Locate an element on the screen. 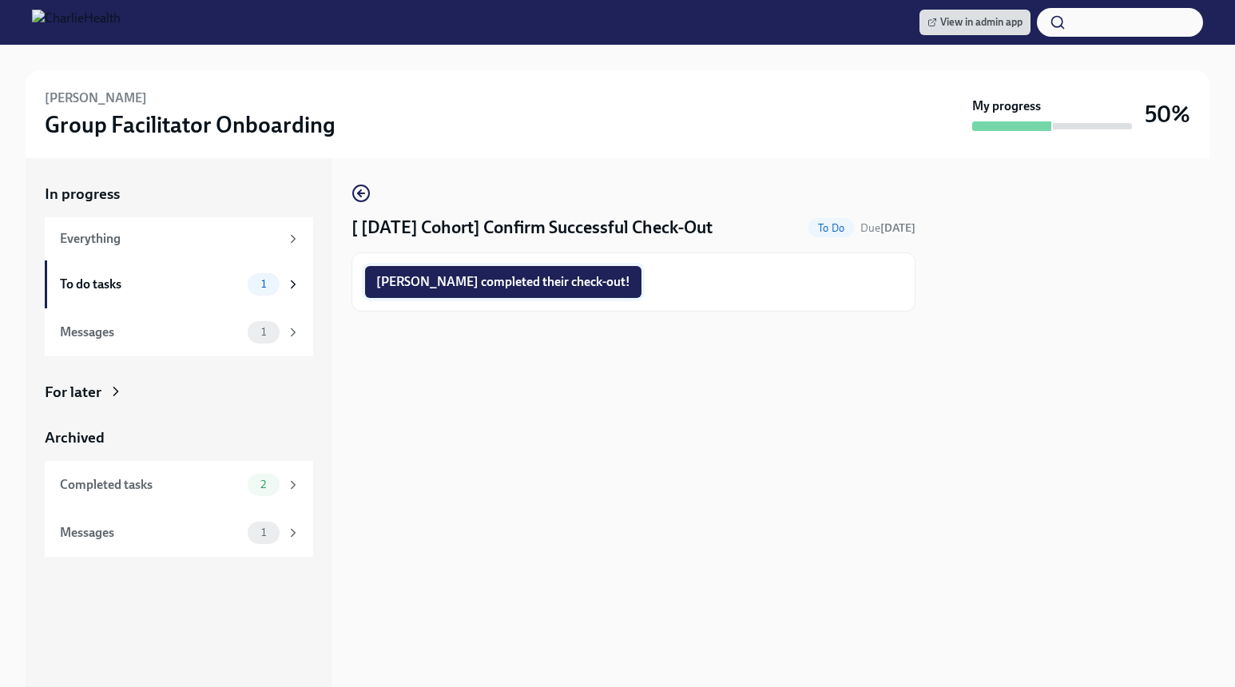 The width and height of the screenshot is (1235, 687). img: CharlieHealth is located at coordinates (76, 22).